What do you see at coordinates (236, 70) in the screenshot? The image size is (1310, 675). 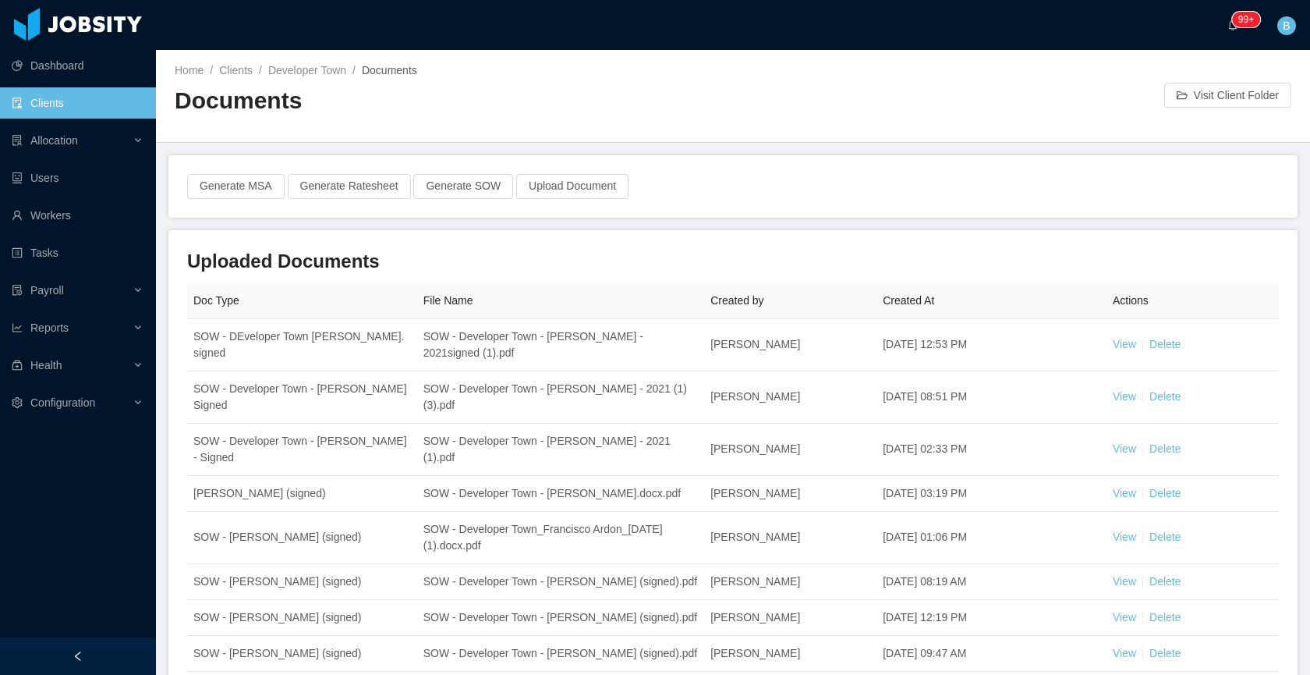 I see `a: Clients` at bounding box center [236, 70].